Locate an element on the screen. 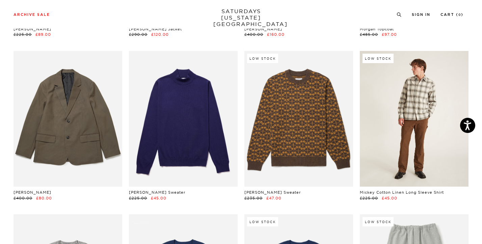  a: Morgan Topcoat is located at coordinates (376, 29).